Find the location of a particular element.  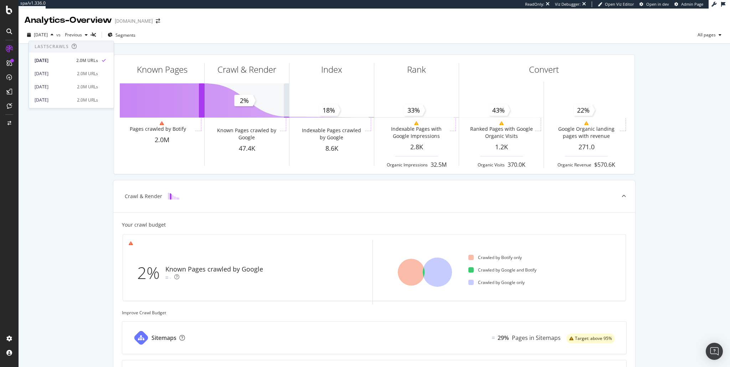

div: 47.4K is located at coordinates (247, 149).